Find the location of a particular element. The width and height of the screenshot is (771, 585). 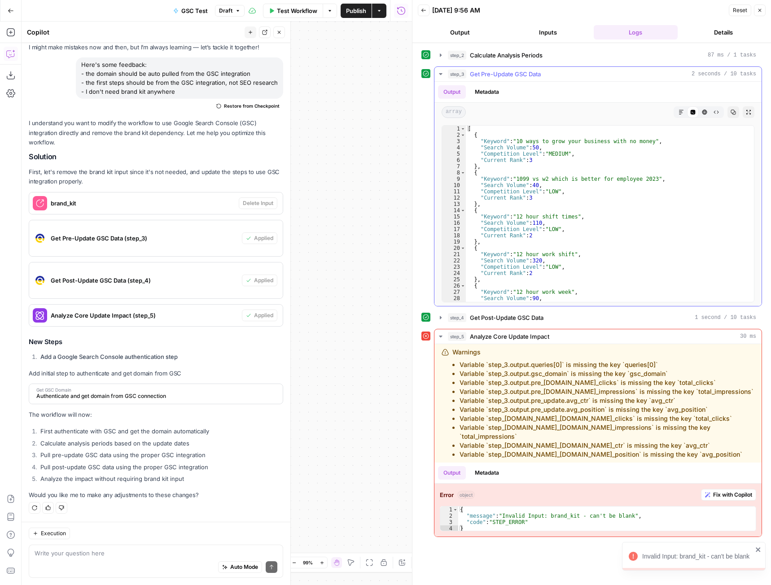

button: Logs is located at coordinates (636, 32).